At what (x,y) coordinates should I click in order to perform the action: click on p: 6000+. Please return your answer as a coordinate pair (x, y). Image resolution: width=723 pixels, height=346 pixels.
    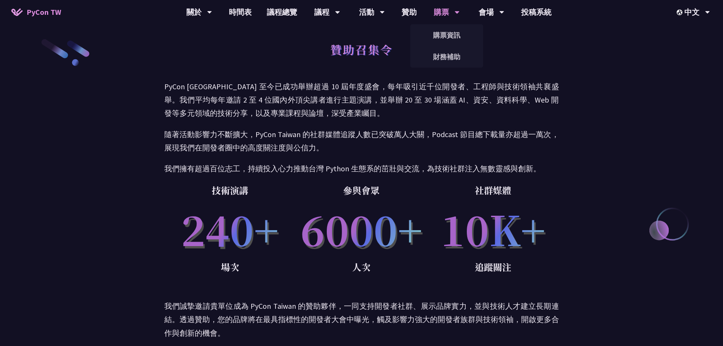
    Looking at the image, I should click on (361, 228).